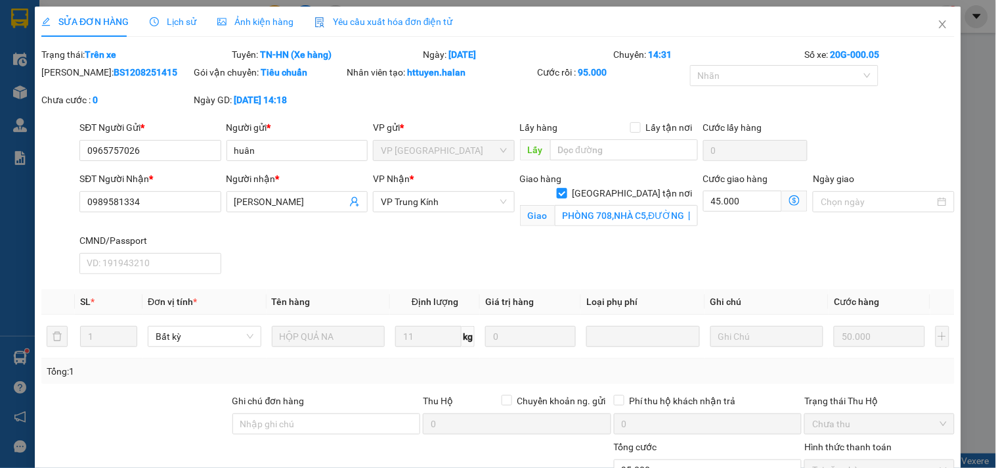 This screenshot has height=468, width=996. What do you see at coordinates (384, 22) in the screenshot?
I see `span: Yêu cầu xuất hóa đơn điện tử` at bounding box center [384, 22].